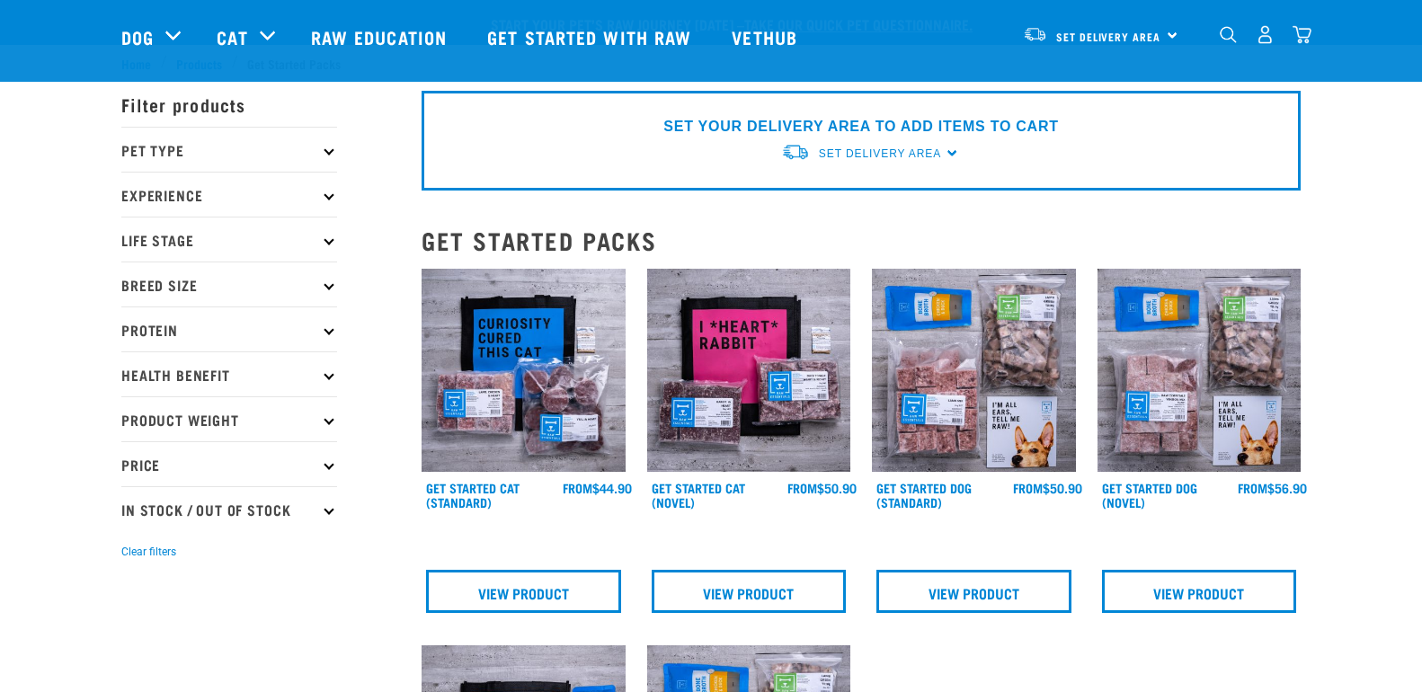 This screenshot has height=692, width=1422. Describe the element at coordinates (698, 494) in the screenshot. I see `a: Get Started Cat (Novel)` at that location.